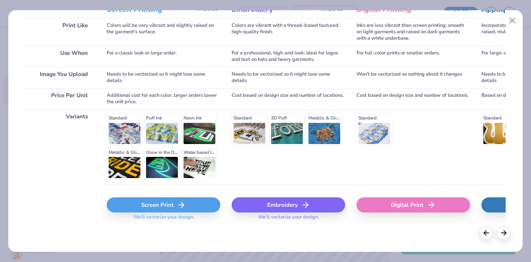  What do you see at coordinates (163, 32) in the screenshot?
I see `div: Colors will be very vibrant and slightly raised on the garment's surface.` at bounding box center [163, 32].